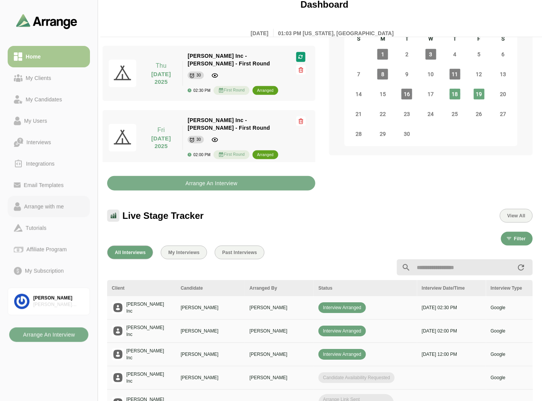 This screenshot has width=542, height=401. I want to click on div: F, so click(479, 39).